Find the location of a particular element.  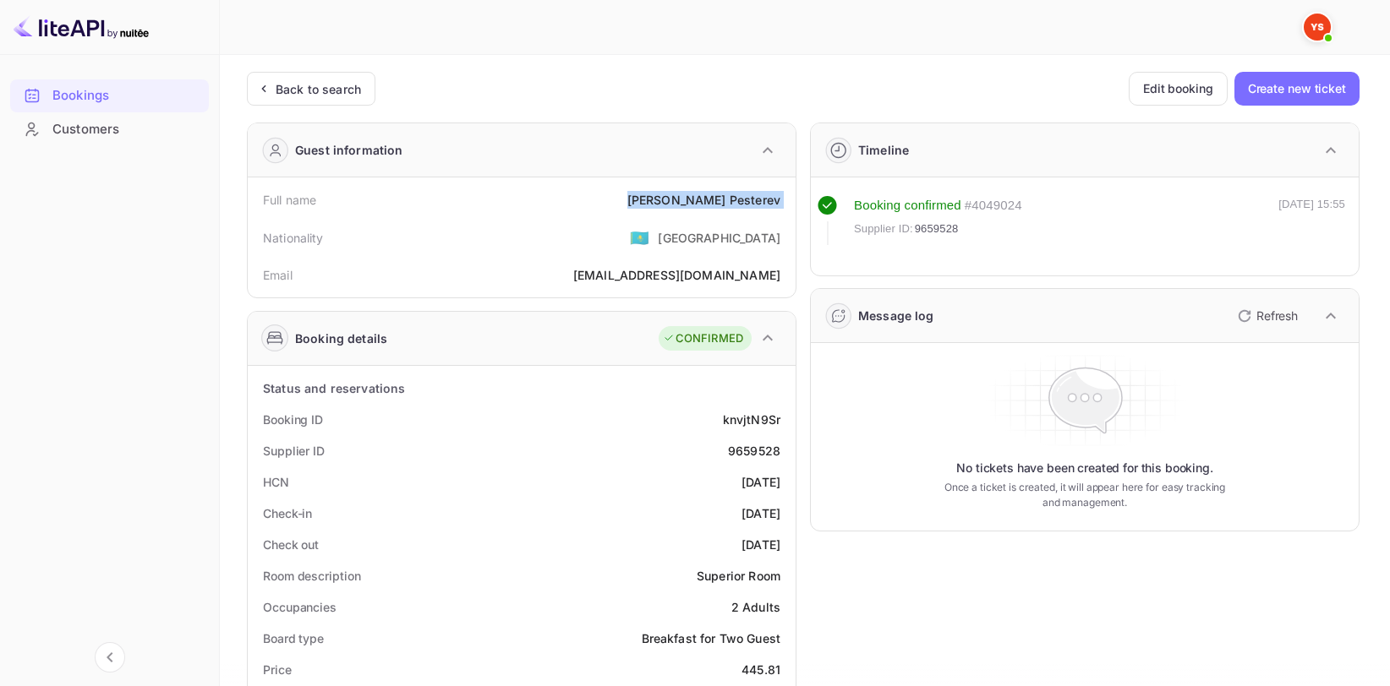

div: Check-in is located at coordinates (287, 513).